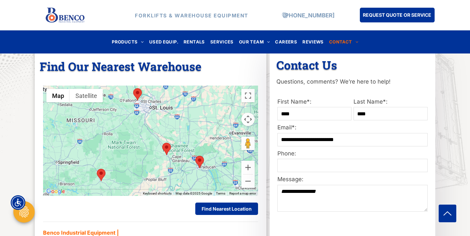 This screenshot has width=470, height=236. I want to click on a: USED EQUIP., so click(164, 42).